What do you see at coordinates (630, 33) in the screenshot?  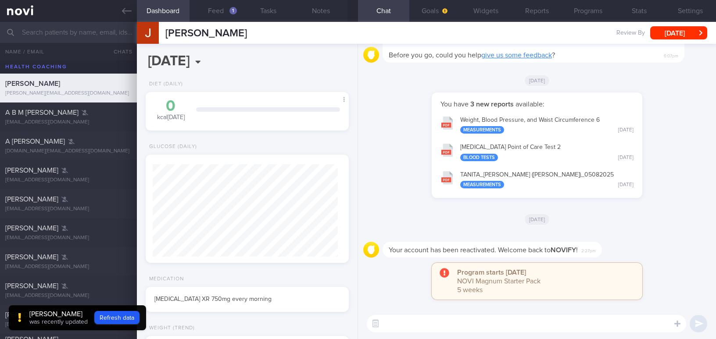 I see `span: Review By` at bounding box center [630, 33].